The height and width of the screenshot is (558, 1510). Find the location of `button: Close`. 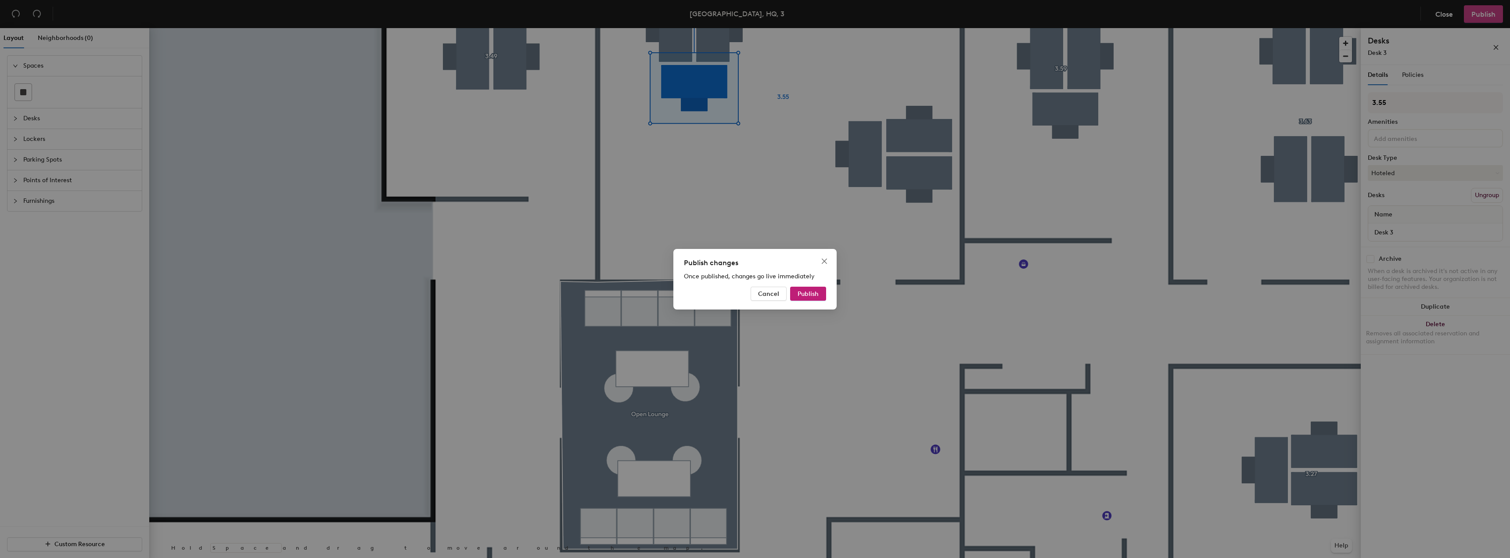

button: Close is located at coordinates (824, 261).